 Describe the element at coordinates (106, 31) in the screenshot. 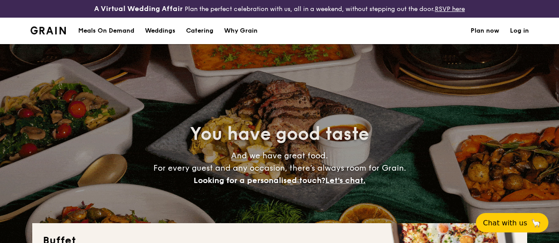

I see `div: Meals On Demand` at that location.